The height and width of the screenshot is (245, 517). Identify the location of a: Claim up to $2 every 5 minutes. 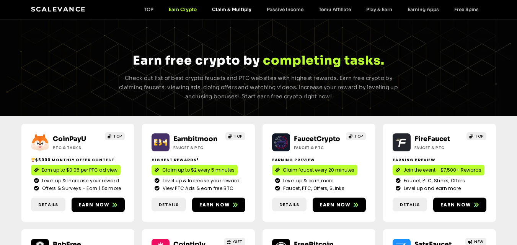
(194, 170).